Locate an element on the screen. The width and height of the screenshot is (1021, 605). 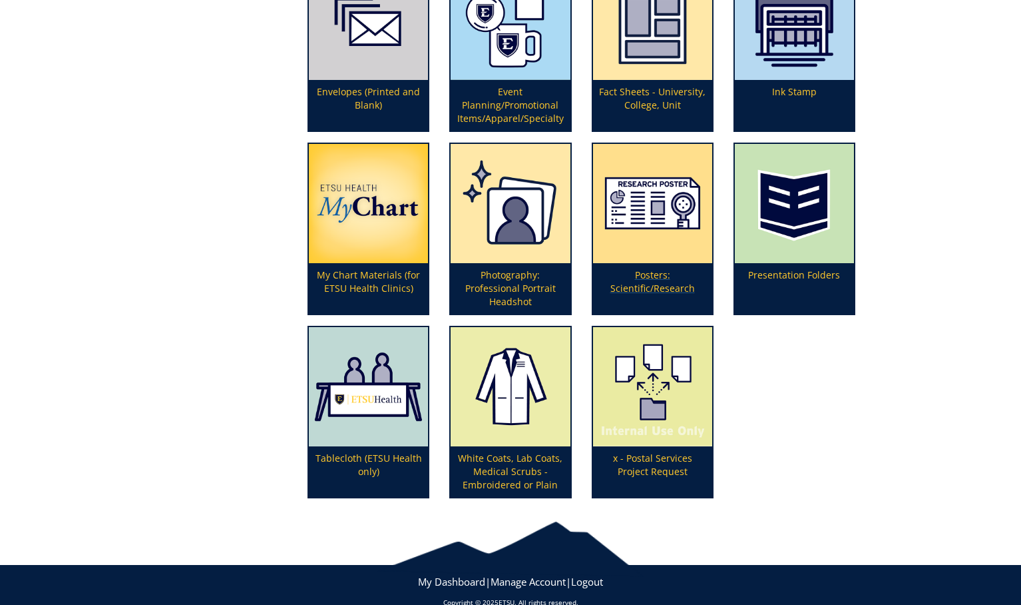
a: Posters: Scientific/Research is located at coordinates (653, 228).